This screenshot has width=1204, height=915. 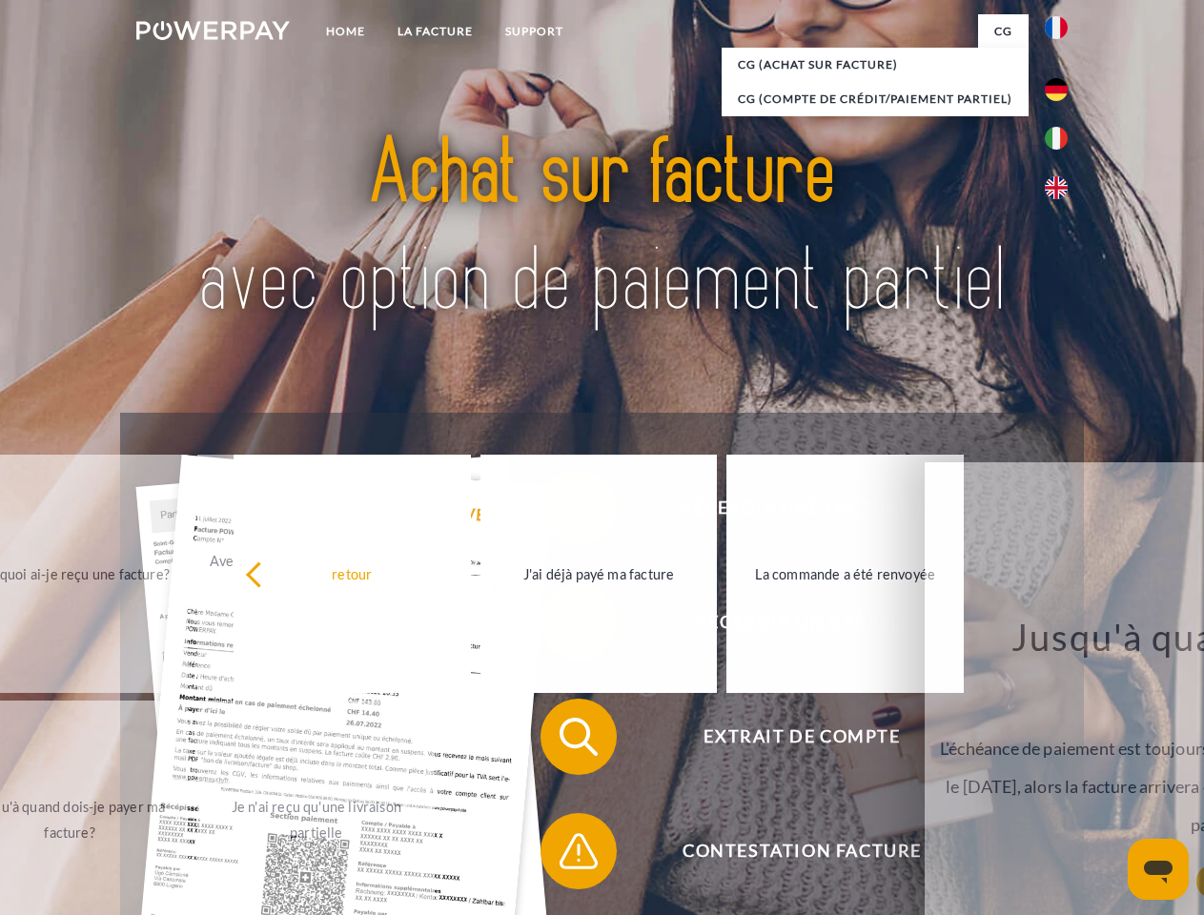 What do you see at coordinates (1056, 138) in the screenshot?
I see `img: it` at bounding box center [1056, 138].